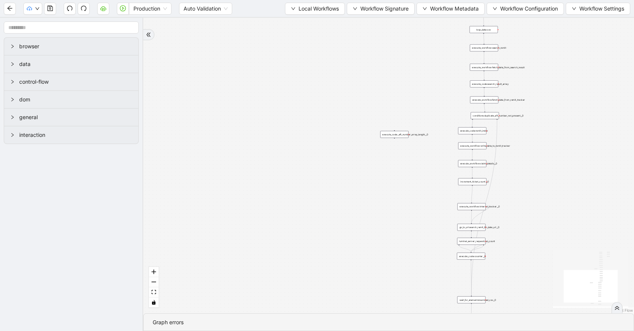 This screenshot has height=331, width=634. What do you see at coordinates (529, 9) in the screenshot?
I see `span: Workflow Configuration` at bounding box center [529, 9].